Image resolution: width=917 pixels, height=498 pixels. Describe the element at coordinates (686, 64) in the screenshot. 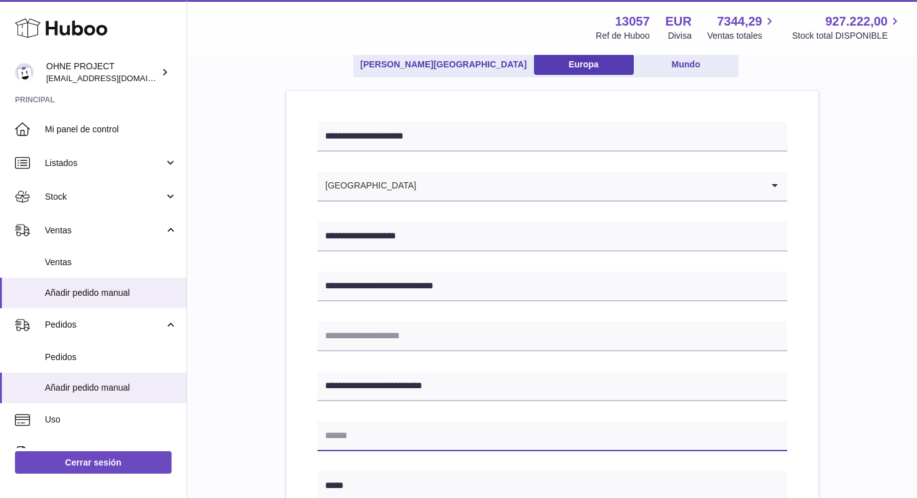

I see `a: Mundo` at that location.